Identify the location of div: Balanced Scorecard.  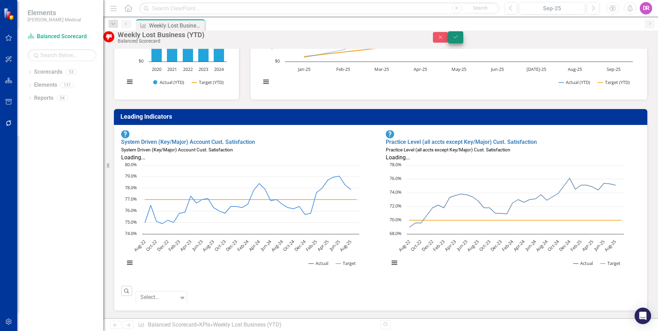
(268, 41).